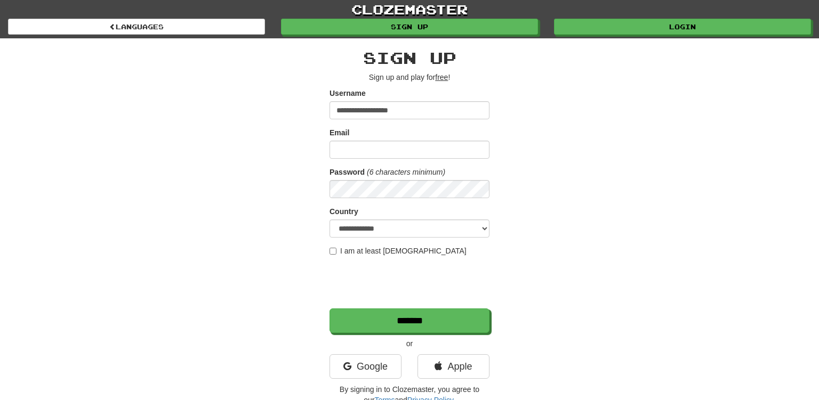  Describe the element at coordinates (409, 77) in the screenshot. I see `p: Sign up and play for !` at that location.